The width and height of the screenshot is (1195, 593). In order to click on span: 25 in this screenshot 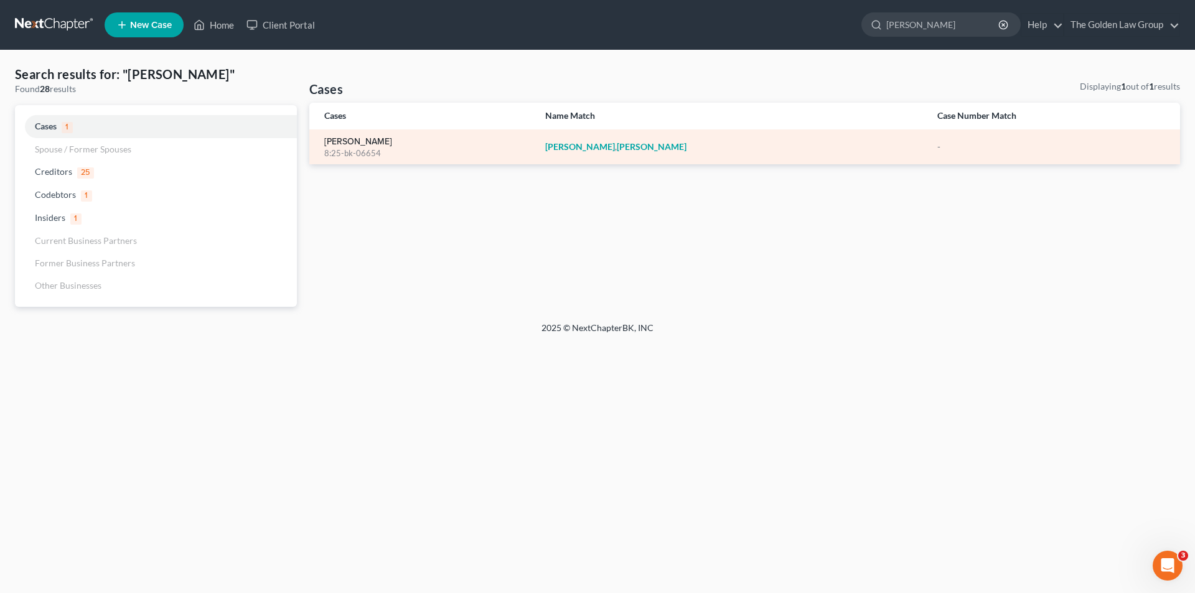, I will do `click(85, 173)`.